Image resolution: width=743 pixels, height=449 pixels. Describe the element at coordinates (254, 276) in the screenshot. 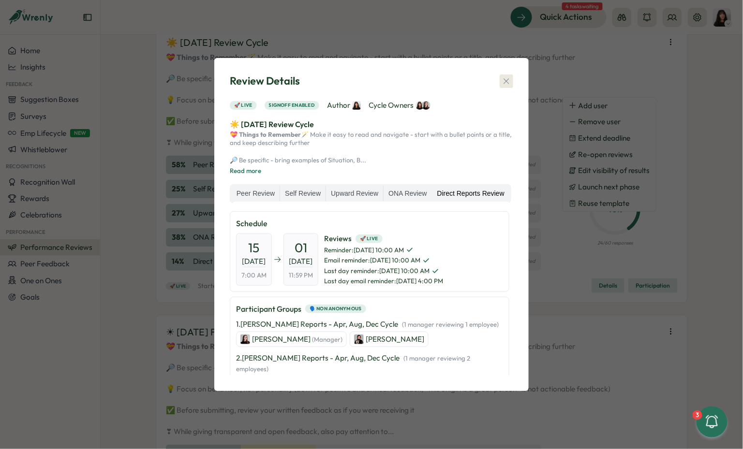

I see `span: 7:00 AM` at that location.